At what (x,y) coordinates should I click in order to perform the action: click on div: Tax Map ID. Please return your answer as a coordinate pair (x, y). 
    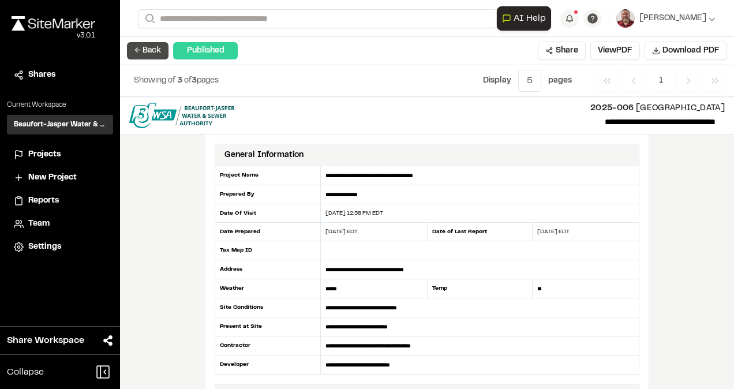
    Looking at the image, I should click on (268, 250).